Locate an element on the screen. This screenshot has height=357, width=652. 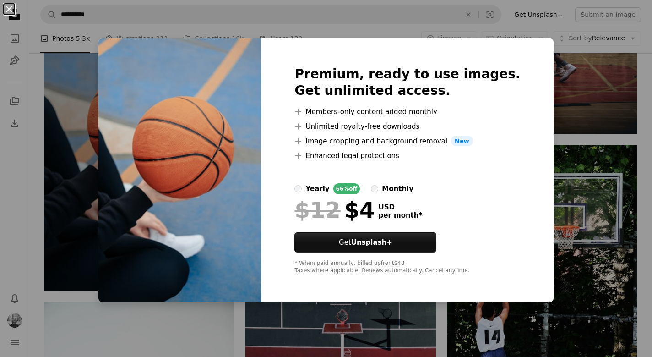
h2: Premium, ready to use images. Get unlimited access. is located at coordinates (407, 82).